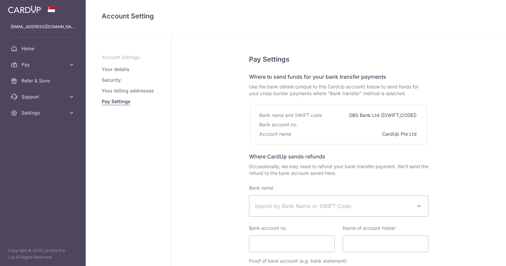 The width and height of the screenshot is (506, 266). What do you see at coordinates (116, 101) in the screenshot?
I see `a: Pay Settings` at bounding box center [116, 101].